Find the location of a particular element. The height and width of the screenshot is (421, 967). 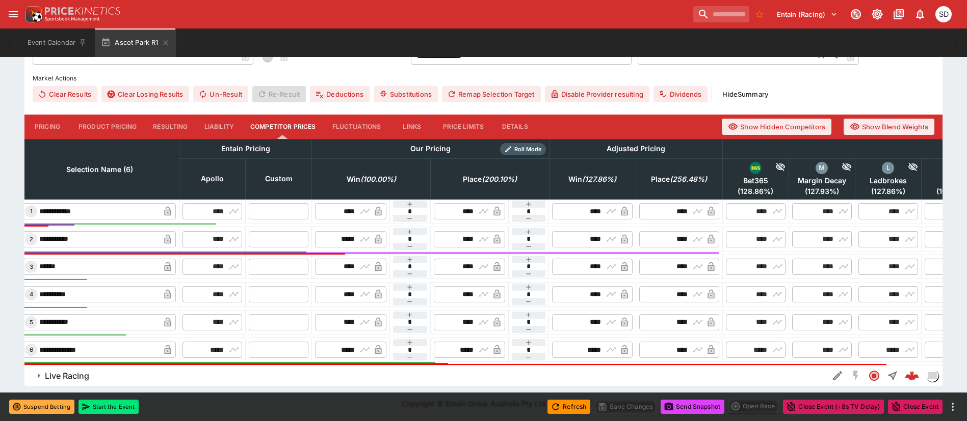

div: 730f6281-1a8b-49cb-acaa-e2562572cda0 is located at coordinates (912, 376).